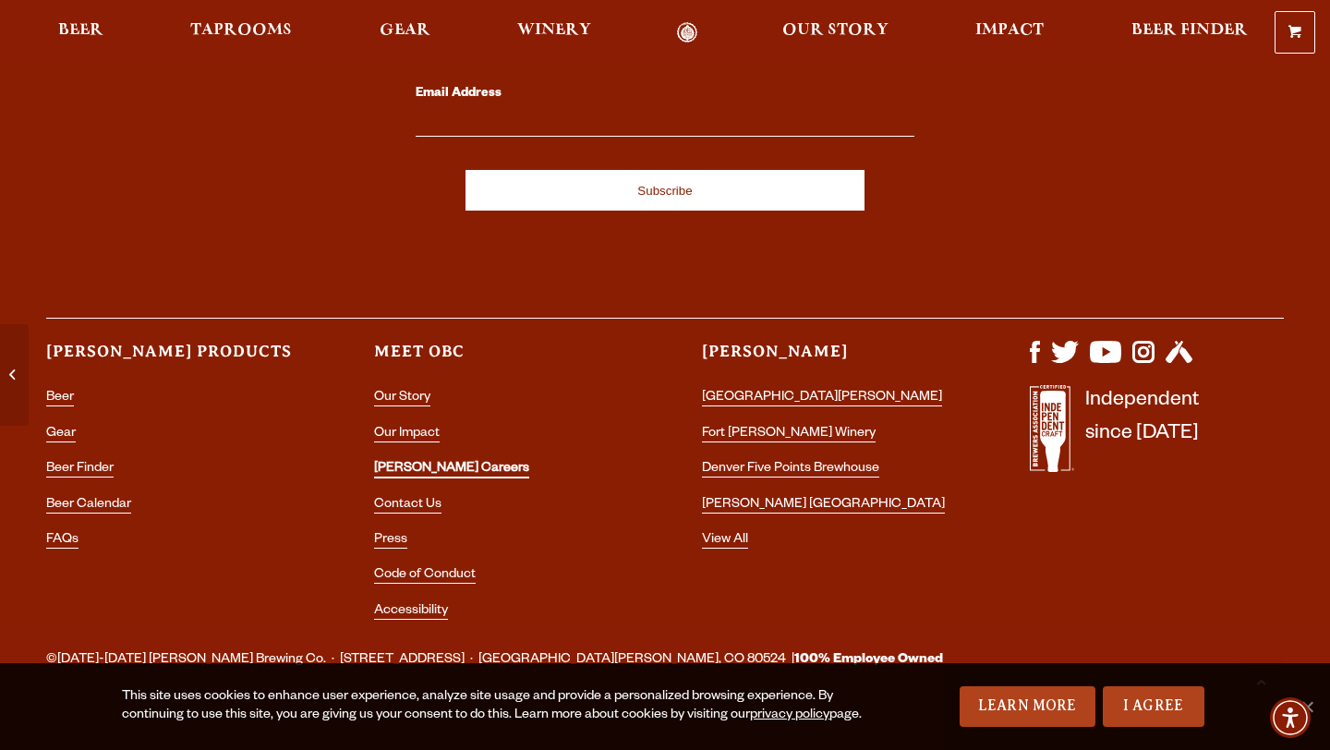 Image resolution: width=1330 pixels, height=750 pixels. I want to click on a: I Agree, so click(1153, 706).